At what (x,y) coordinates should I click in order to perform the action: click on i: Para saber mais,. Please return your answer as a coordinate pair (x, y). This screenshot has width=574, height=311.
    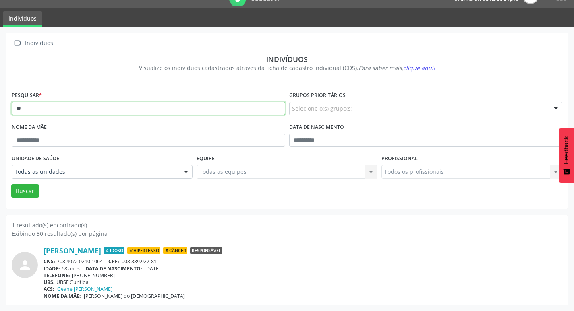
    Looking at the image, I should click on (397, 68).